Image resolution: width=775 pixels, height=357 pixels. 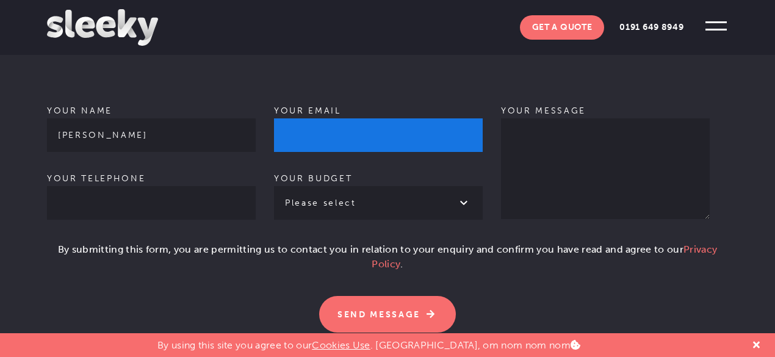 I want to click on label: Your email, so click(x=378, y=123).